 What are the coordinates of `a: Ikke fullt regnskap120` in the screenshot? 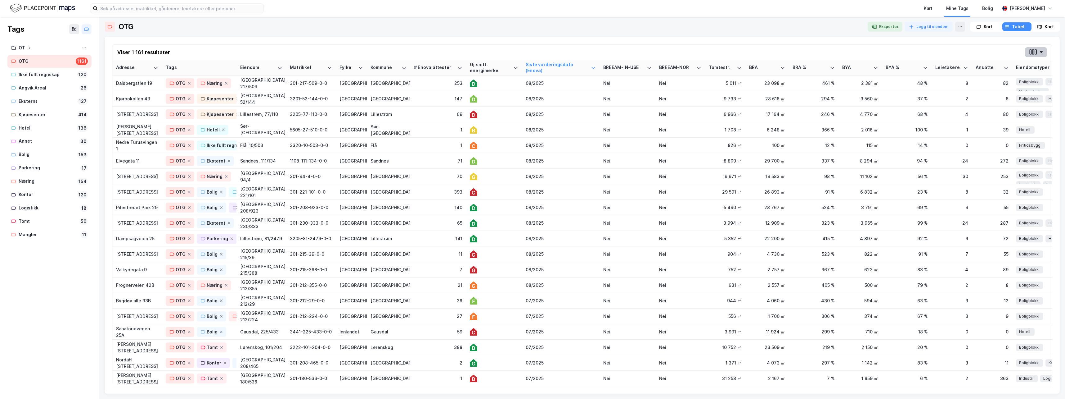 It's located at (49, 74).